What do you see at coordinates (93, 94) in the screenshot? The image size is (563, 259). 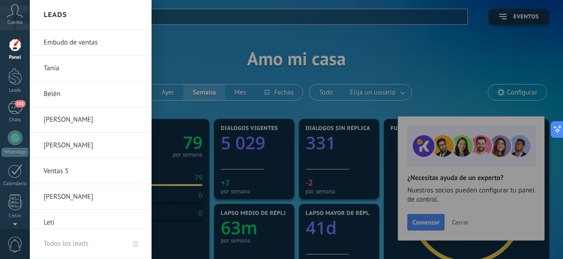 I see `a: Belén` at bounding box center [93, 94].